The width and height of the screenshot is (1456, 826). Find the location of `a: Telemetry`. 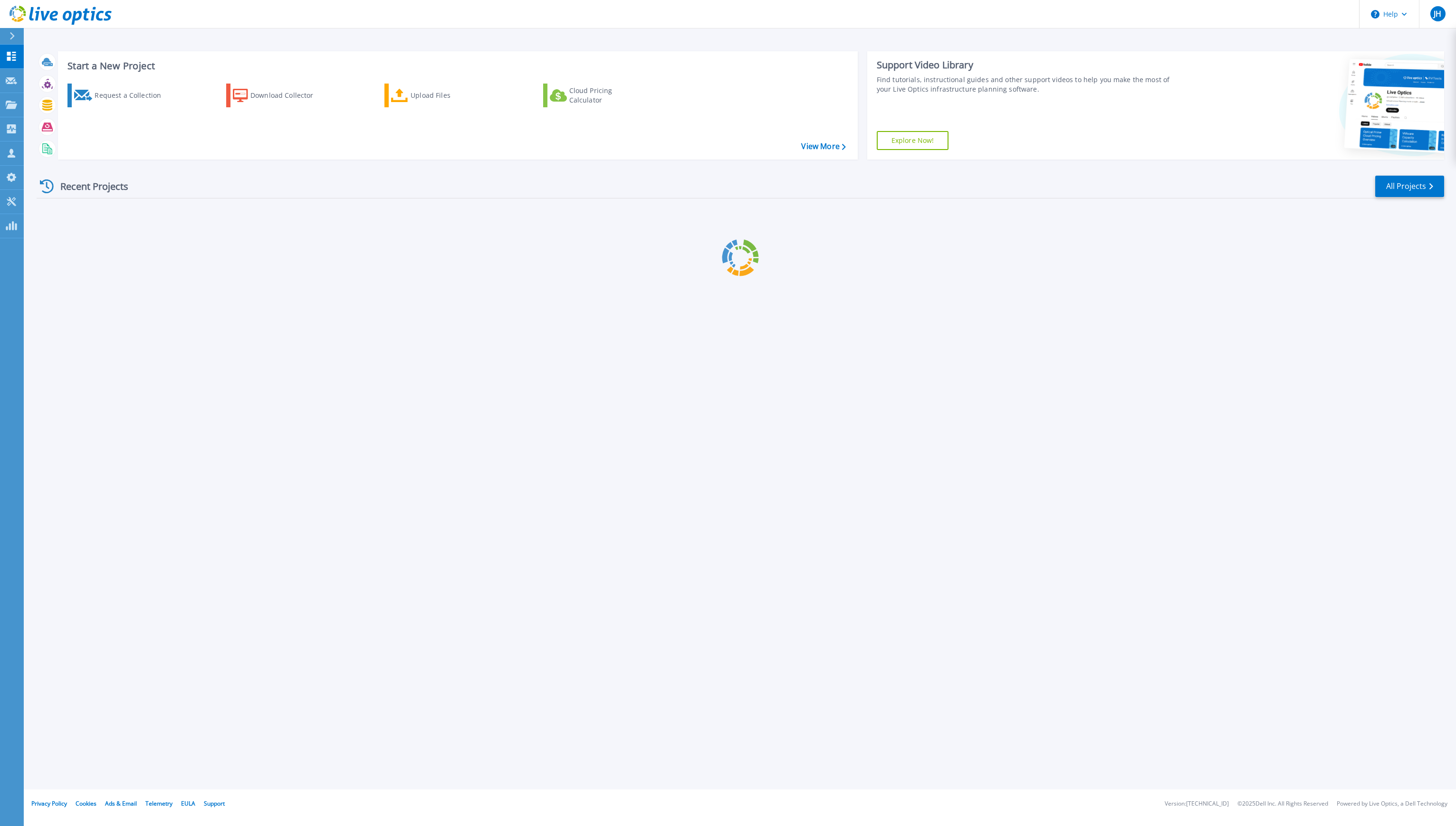

a: Telemetry is located at coordinates (159, 803).